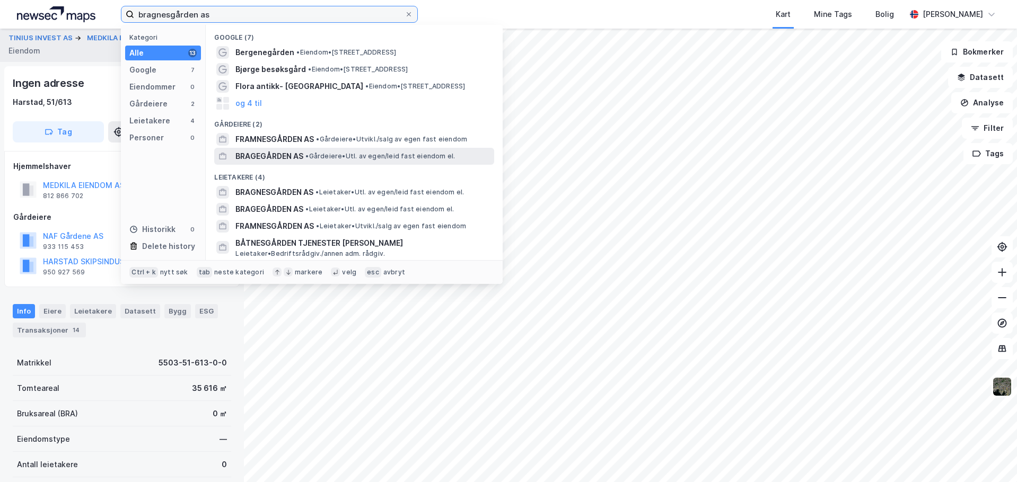 The image size is (1017, 482). I want to click on div: Google, so click(143, 70).